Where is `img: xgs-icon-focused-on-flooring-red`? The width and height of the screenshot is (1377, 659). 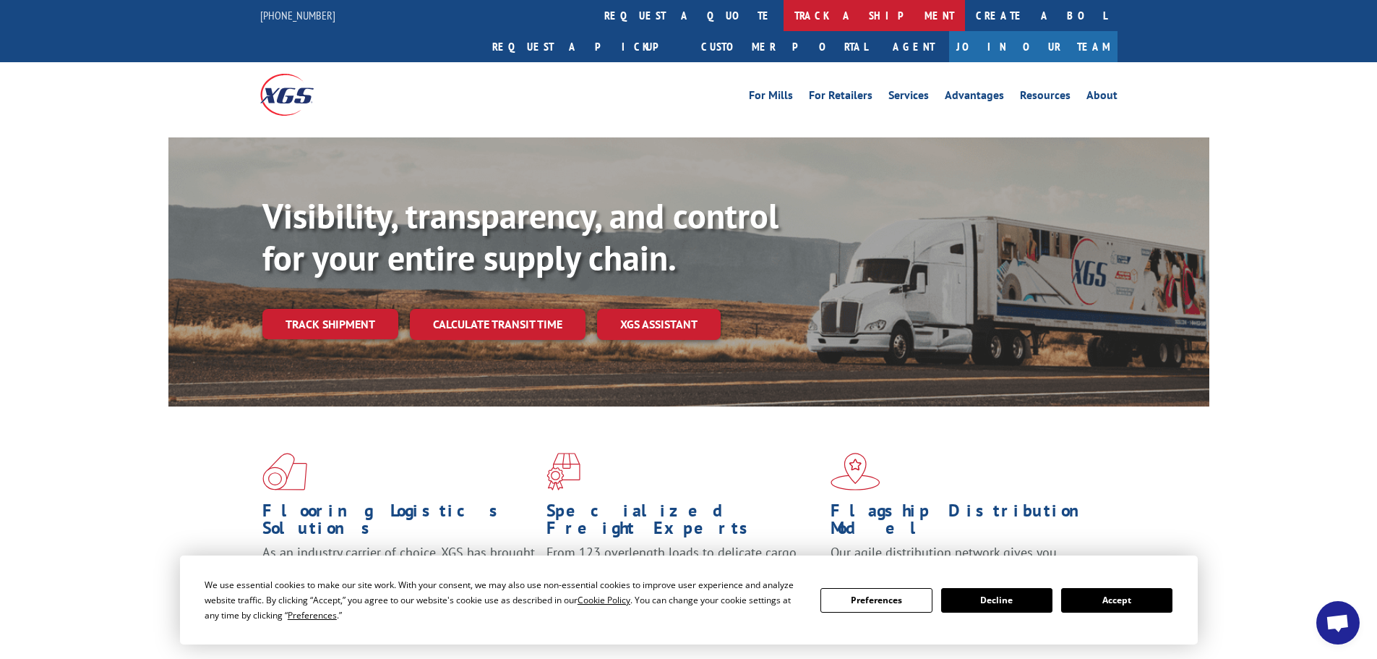
img: xgs-icon-focused-on-flooring-red is located at coordinates (563, 471).